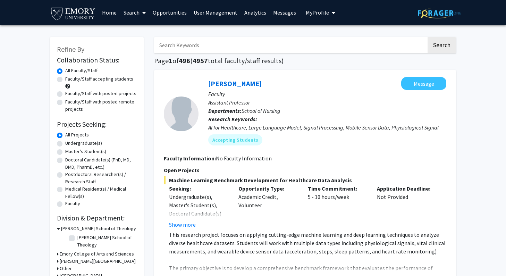 The image size is (506, 276). Describe the element at coordinates (184, 60) in the screenshot. I see `span: 496` at that location.